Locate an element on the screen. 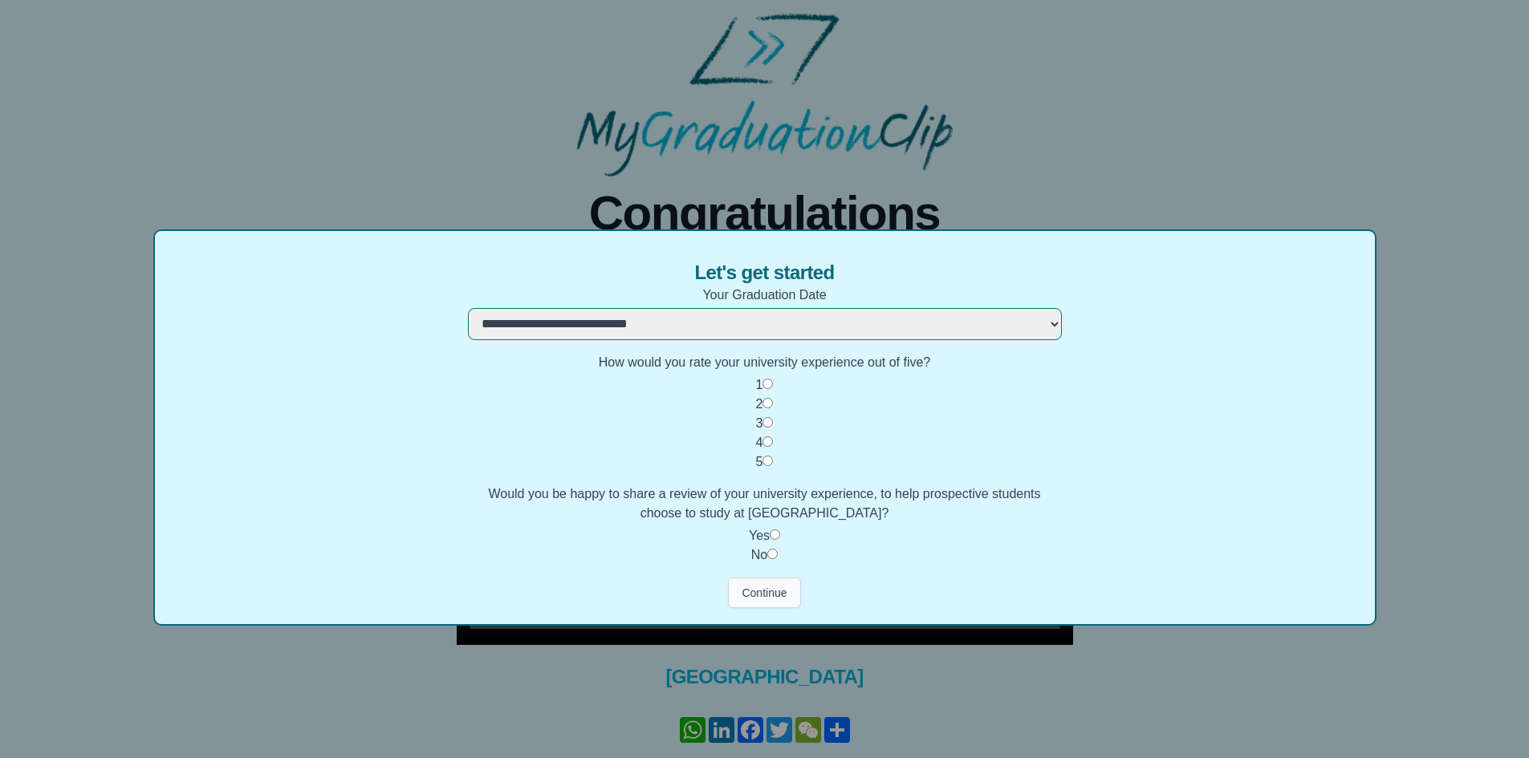 Image resolution: width=1529 pixels, height=758 pixels. label: How would you rate your university experience out of five? is located at coordinates (765, 363).